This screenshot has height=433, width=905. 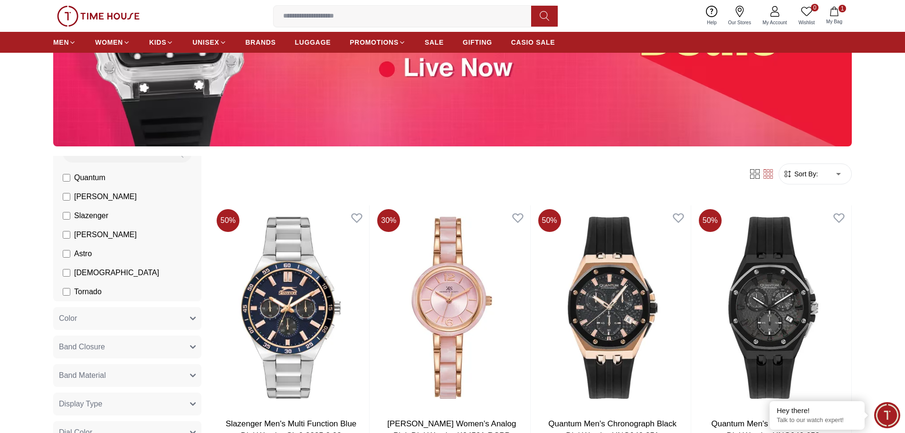 I want to click on input: Quantum, so click(x=66, y=178).